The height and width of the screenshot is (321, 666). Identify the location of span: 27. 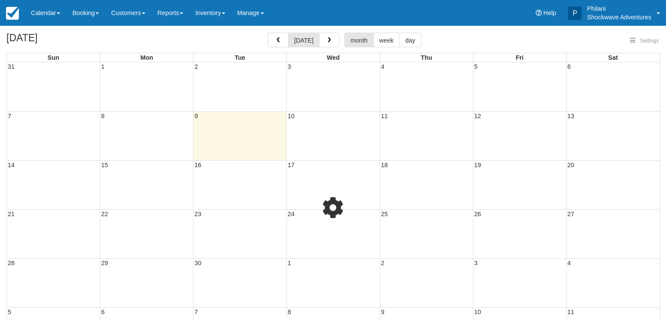
(571, 214).